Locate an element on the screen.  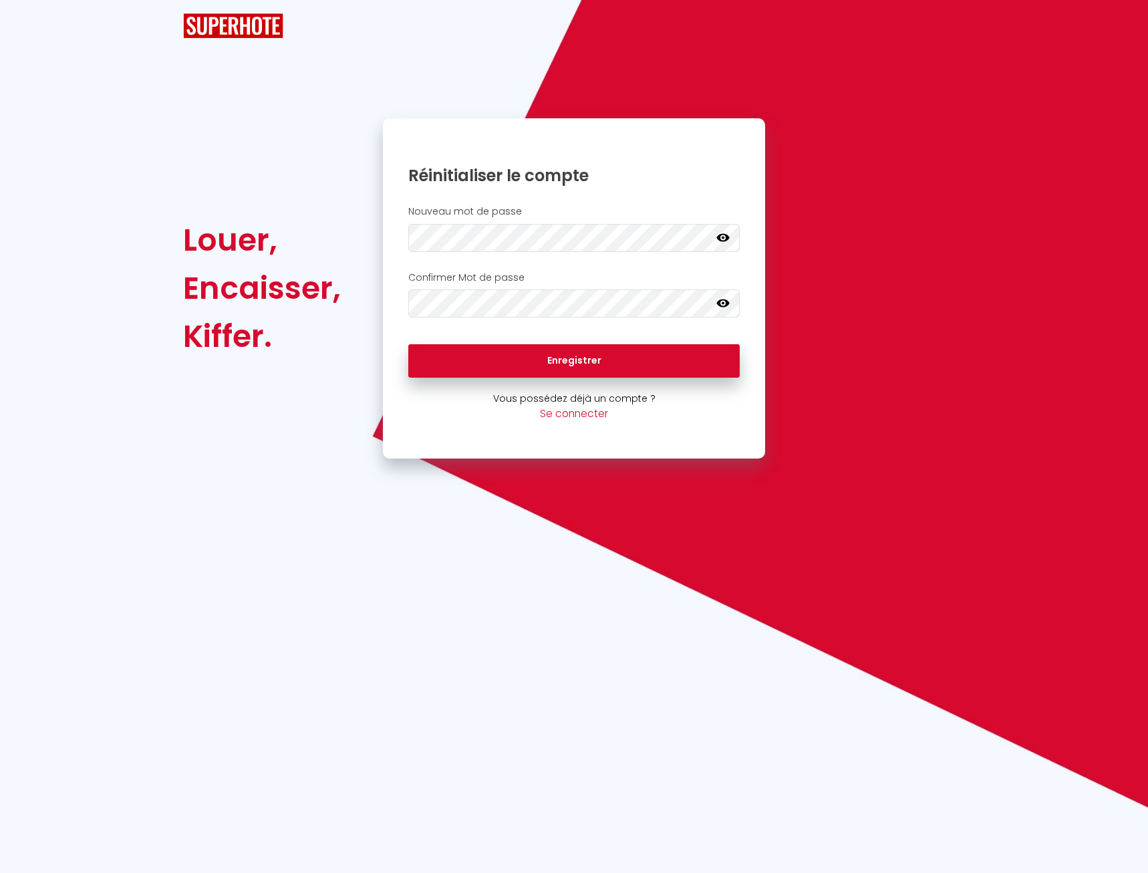
img: SuperHote logo is located at coordinates (233, 25).